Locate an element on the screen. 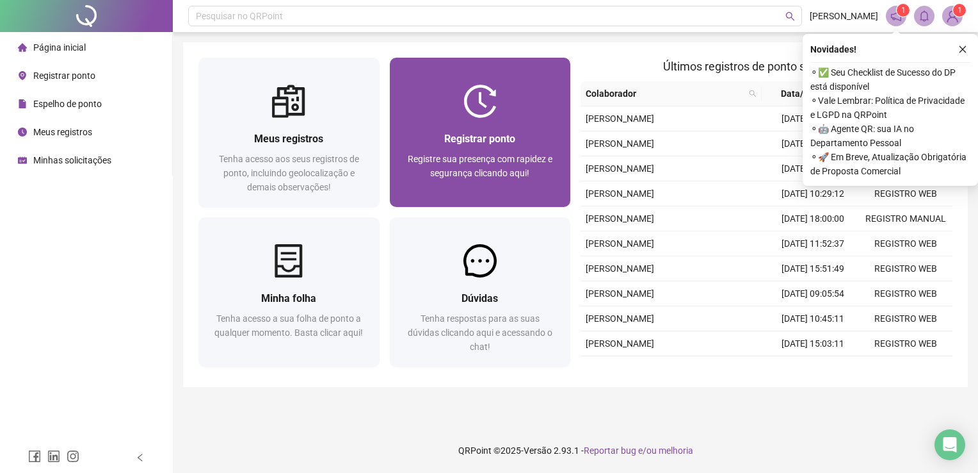 The width and height of the screenshot is (978, 473). span: linkedin is located at coordinates (54, 456).